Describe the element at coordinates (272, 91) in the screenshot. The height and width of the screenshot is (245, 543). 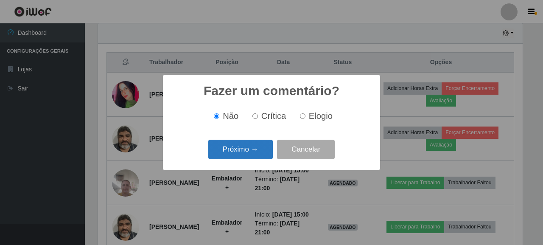
I see `h2: Fazer um comentário?` at that location.